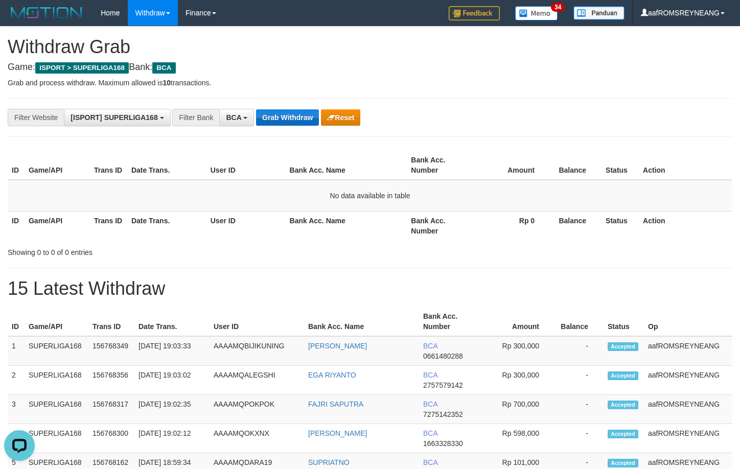 This screenshot has height=469, width=740. I want to click on p: Grab and process withdraw. Maximum allowed is transactions., so click(370, 83).